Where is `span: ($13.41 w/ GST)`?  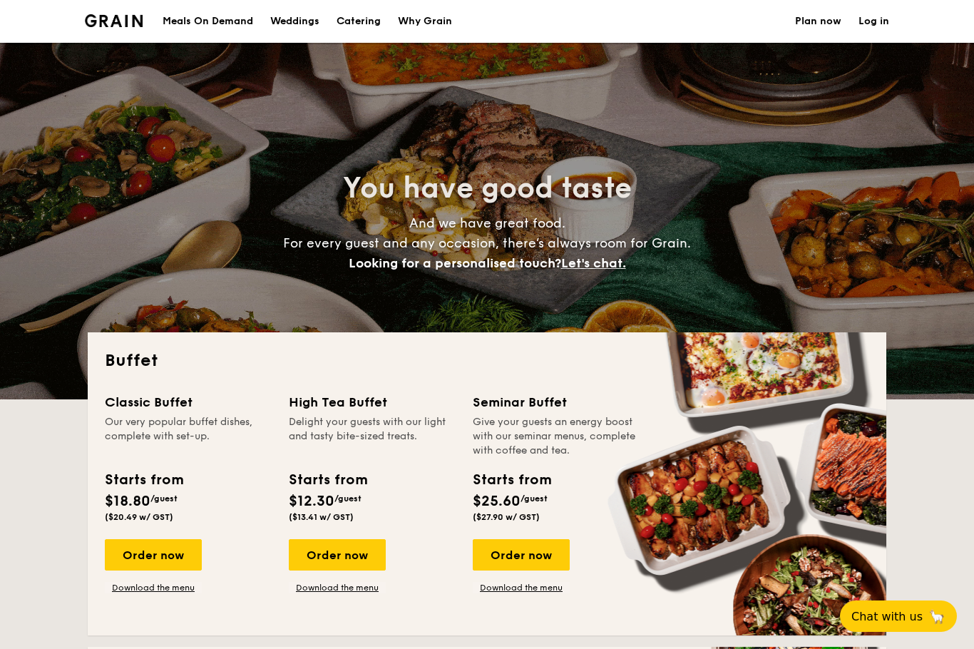 span: ($13.41 w/ GST) is located at coordinates (321, 517).